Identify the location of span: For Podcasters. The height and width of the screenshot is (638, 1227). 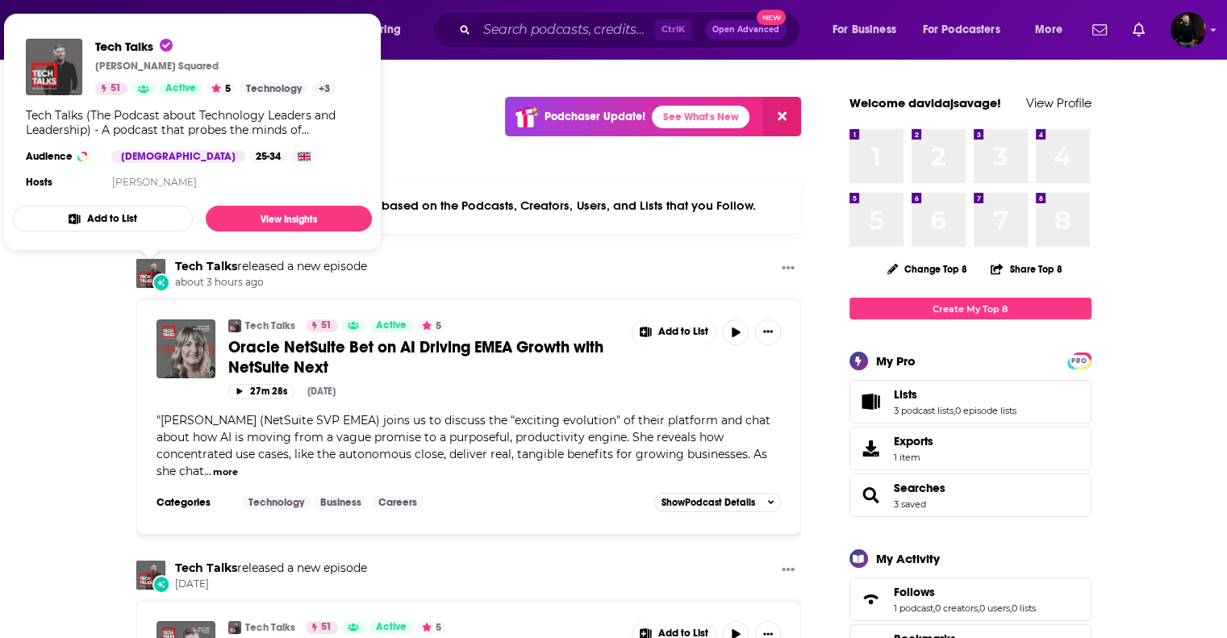
(962, 30).